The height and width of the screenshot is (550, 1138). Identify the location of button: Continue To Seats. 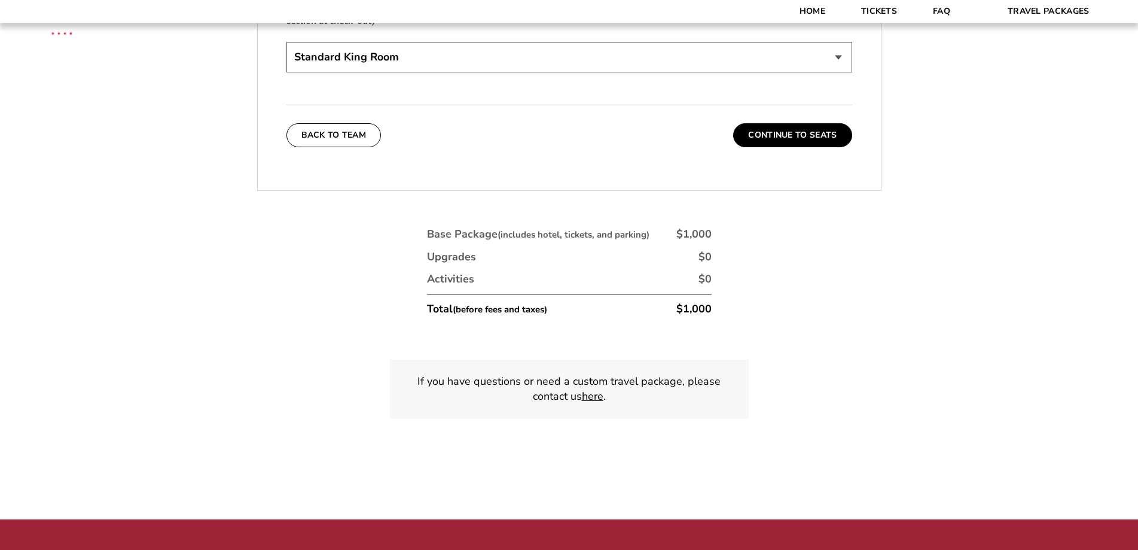
(793, 135).